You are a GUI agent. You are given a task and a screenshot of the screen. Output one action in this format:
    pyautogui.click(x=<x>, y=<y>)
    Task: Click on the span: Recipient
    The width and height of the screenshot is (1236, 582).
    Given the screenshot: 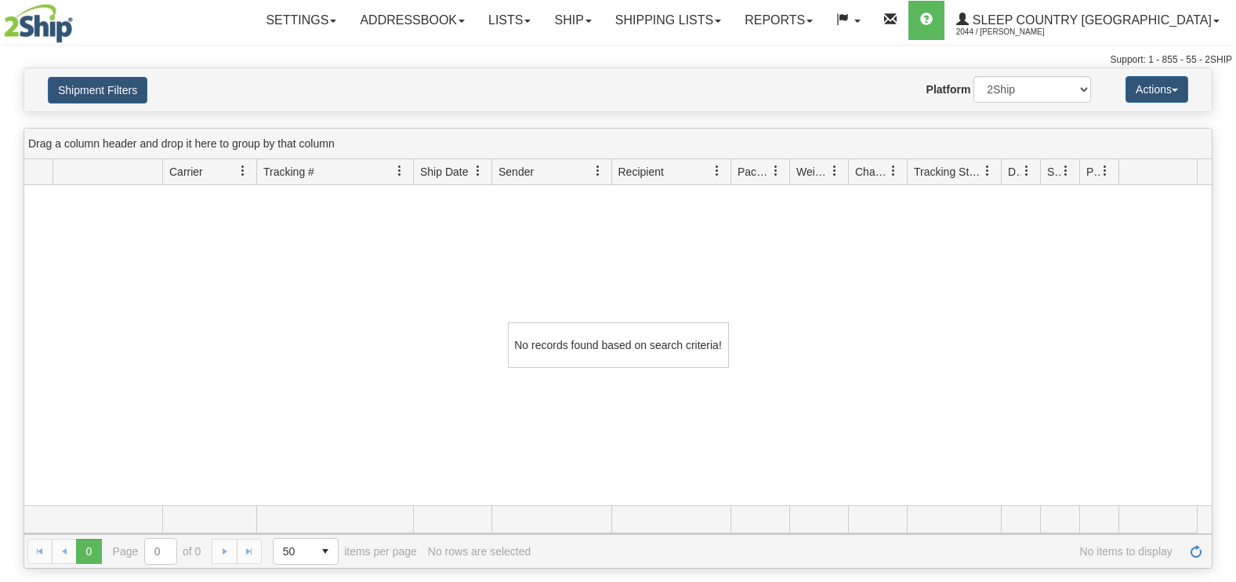 What is the action you would take?
    pyautogui.click(x=641, y=172)
    